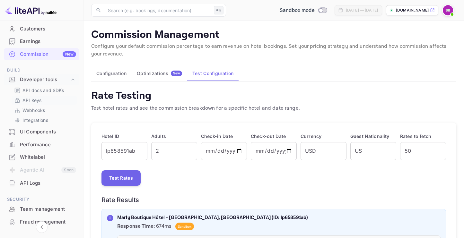 The width and height of the screenshot is (464, 238). What do you see at coordinates (158, 10) in the screenshot?
I see `input: Search (e.g. bookings, documentation)` at bounding box center [158, 10].